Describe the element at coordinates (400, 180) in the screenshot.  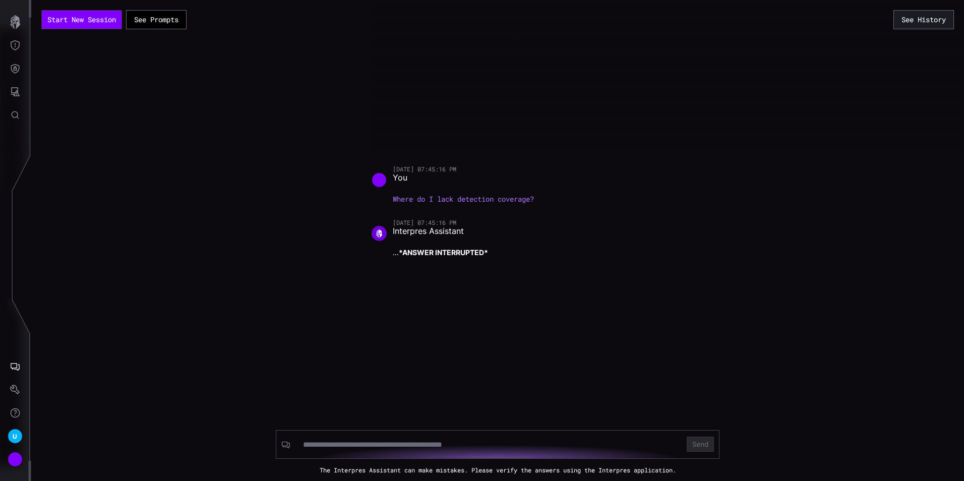
I see `span: You` at that location.